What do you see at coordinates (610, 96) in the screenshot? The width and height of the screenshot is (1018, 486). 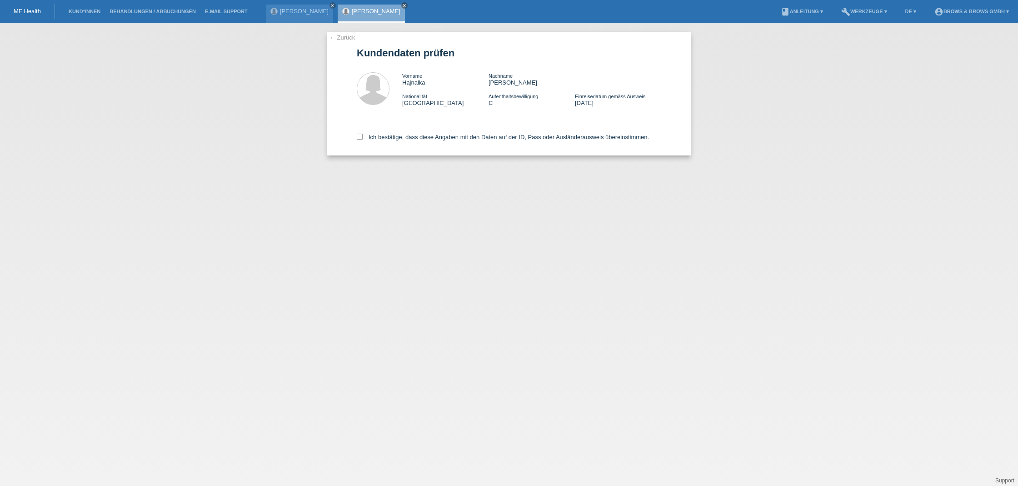 I see `span: Einreisedatum gemäss Ausweis` at bounding box center [610, 96].